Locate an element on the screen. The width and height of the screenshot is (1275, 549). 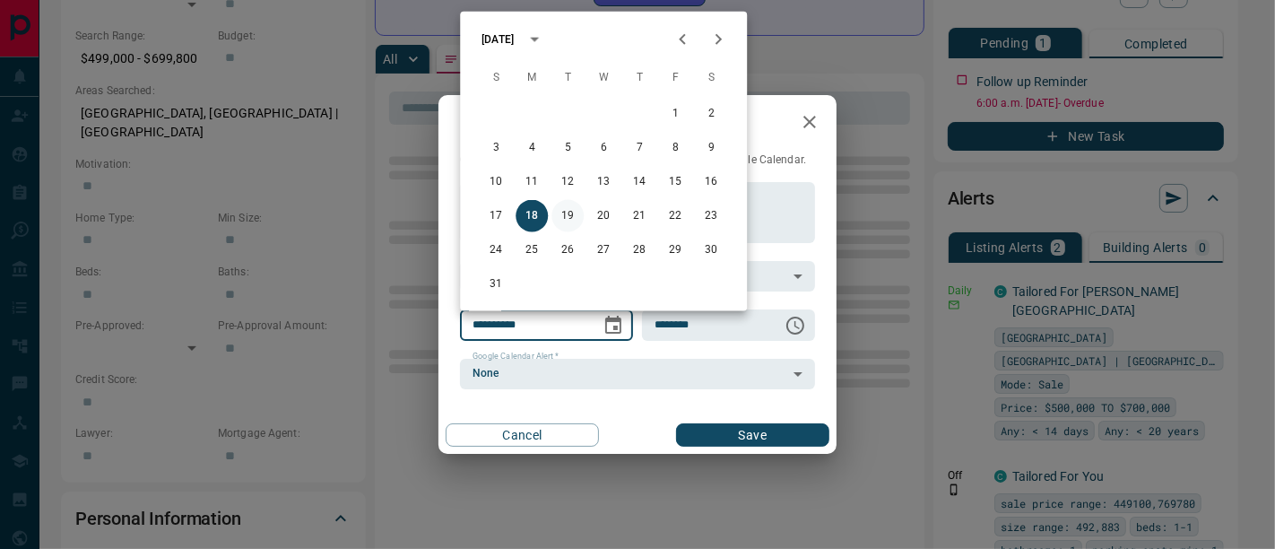
button: 10 is located at coordinates (496, 182).